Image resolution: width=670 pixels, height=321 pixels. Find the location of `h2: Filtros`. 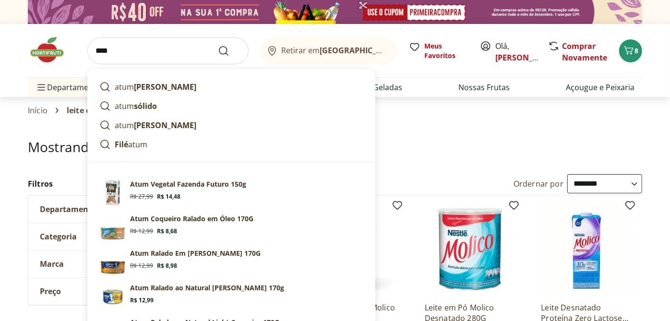

h2: Filtros is located at coordinates (100, 184).